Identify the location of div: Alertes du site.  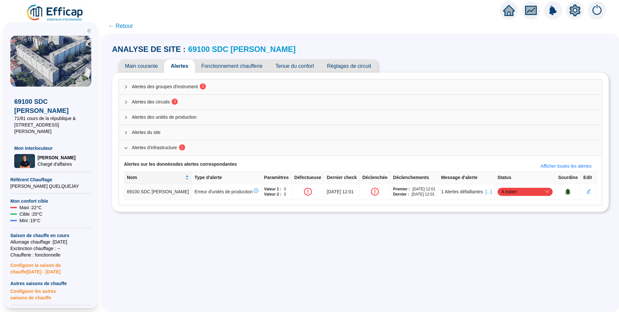
(361, 132).